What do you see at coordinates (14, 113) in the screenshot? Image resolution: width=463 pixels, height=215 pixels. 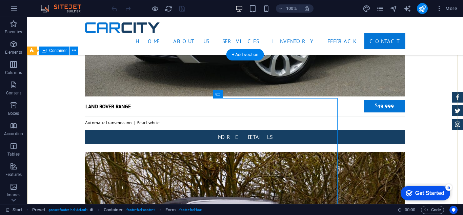 I see `p: Boxes` at bounding box center [14, 113].